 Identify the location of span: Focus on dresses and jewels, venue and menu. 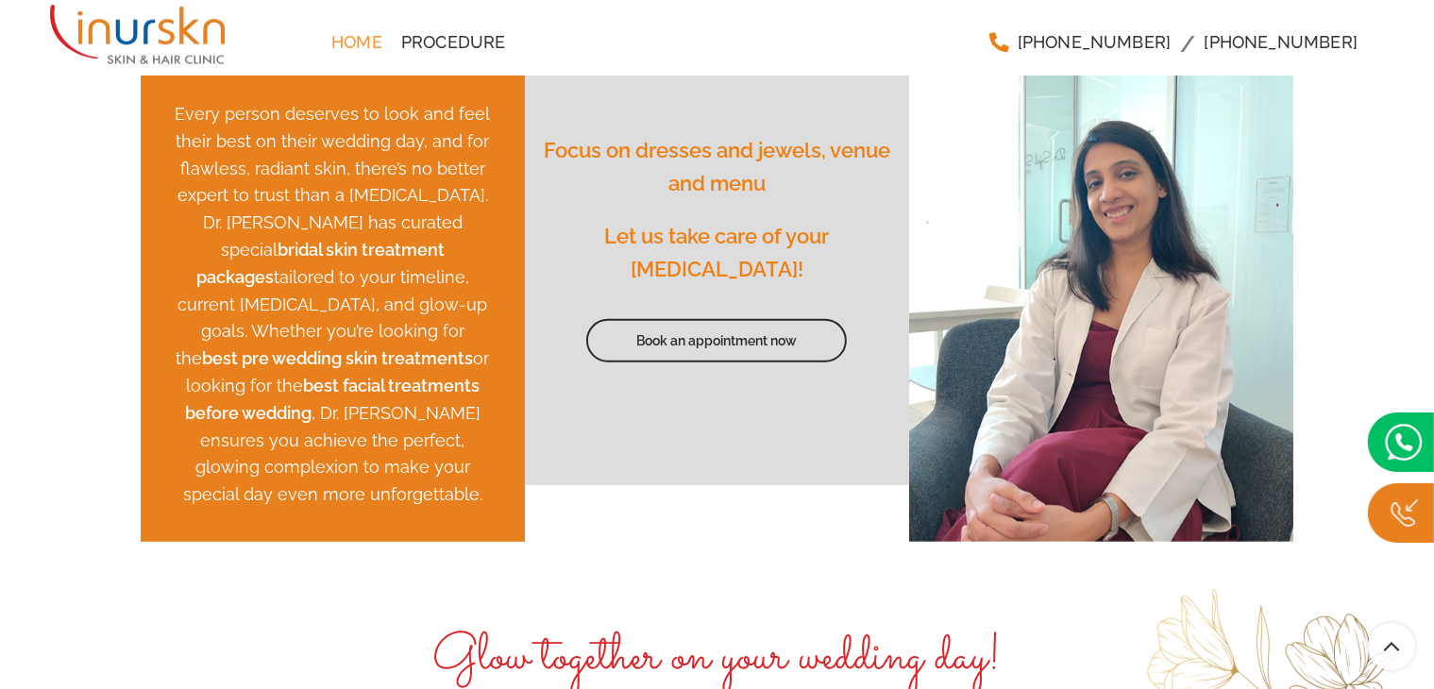
(716, 166).